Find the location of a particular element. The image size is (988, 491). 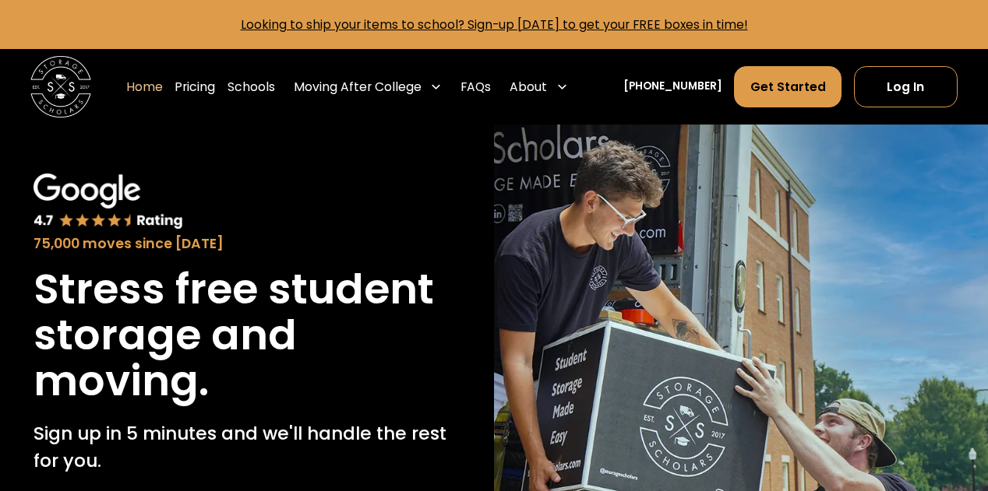

a: Schools is located at coordinates (251, 86).